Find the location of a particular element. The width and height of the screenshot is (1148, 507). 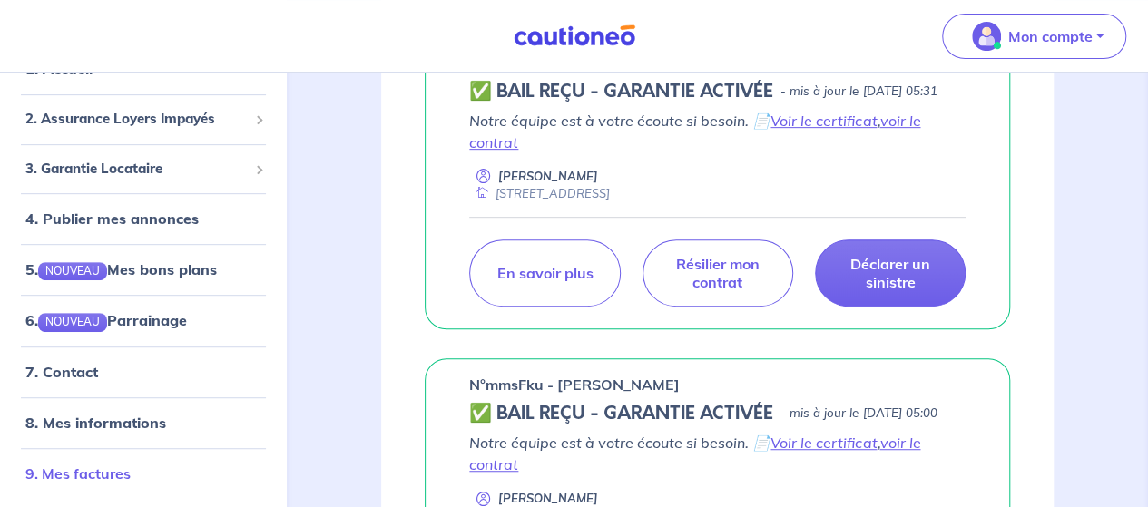

a: 7. Contact is located at coordinates (62, 371).